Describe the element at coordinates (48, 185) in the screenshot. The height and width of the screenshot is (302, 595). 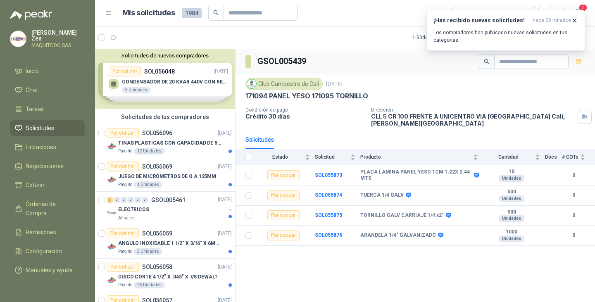
I see `a: Cotizar` at that location.